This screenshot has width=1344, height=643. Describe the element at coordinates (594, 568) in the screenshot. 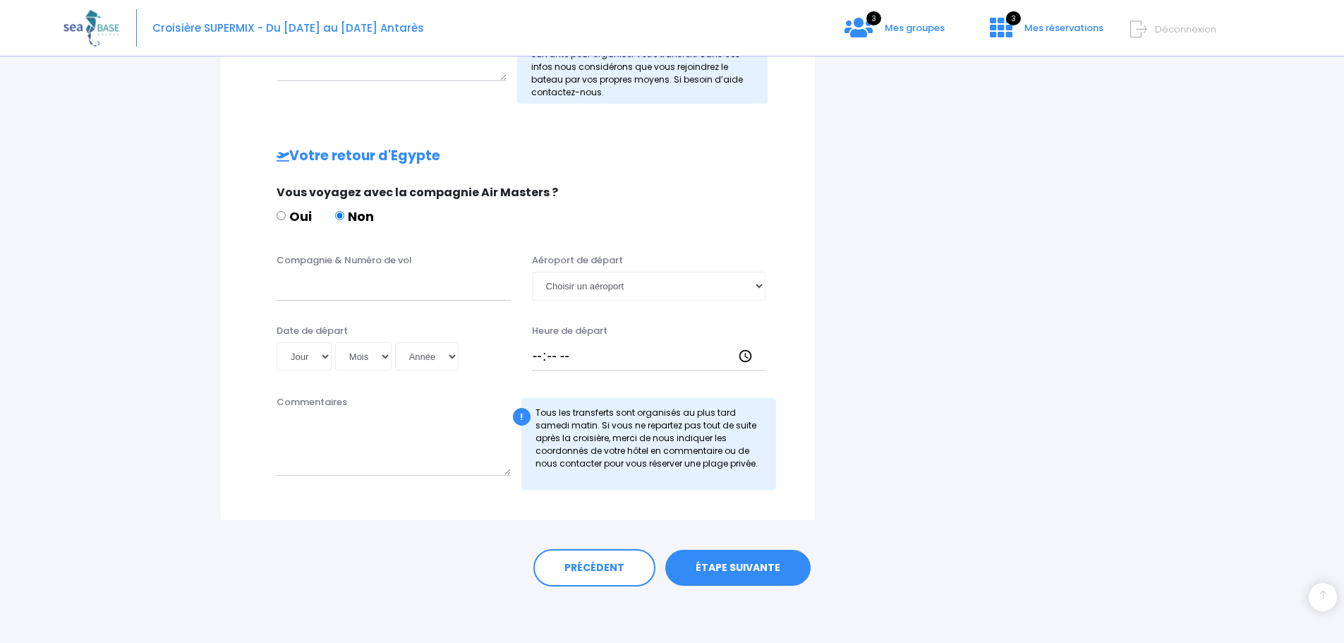

I see `a: PRÉCÉDENT` at that location.